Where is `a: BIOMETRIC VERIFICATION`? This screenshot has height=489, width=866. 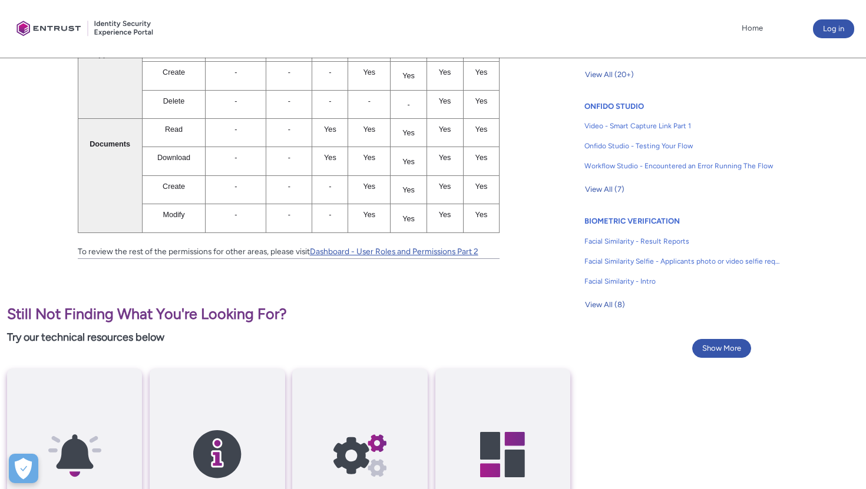 a: BIOMETRIC VERIFICATION is located at coordinates (632, 221).